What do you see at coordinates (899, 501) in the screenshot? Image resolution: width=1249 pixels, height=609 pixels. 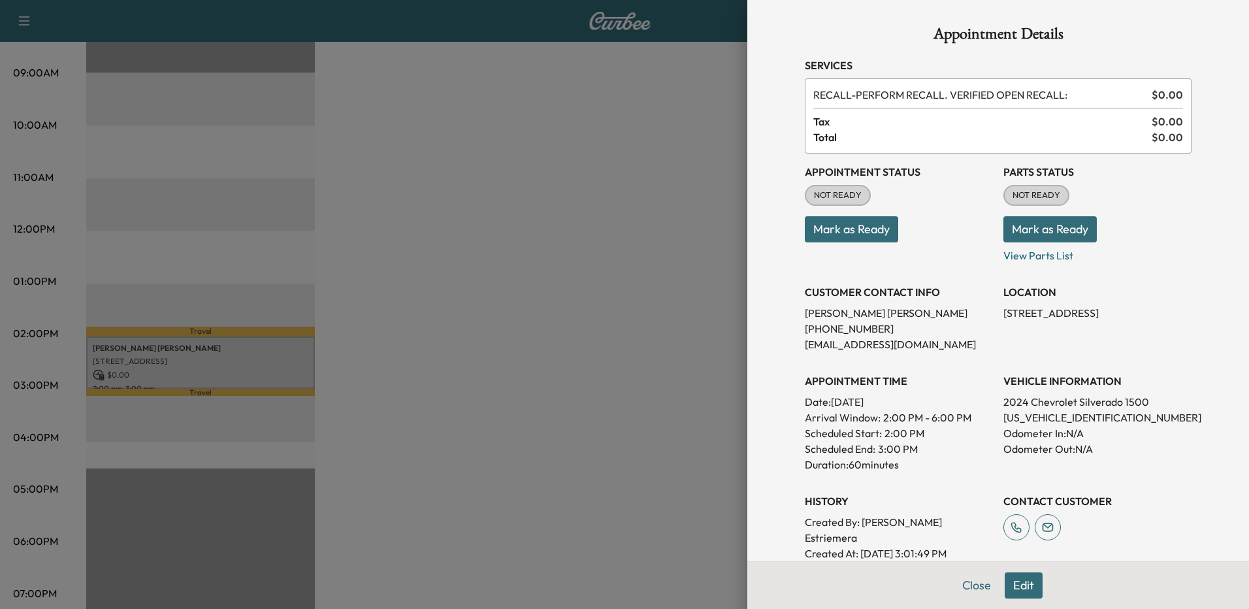 I see `h3: History` at bounding box center [899, 501].